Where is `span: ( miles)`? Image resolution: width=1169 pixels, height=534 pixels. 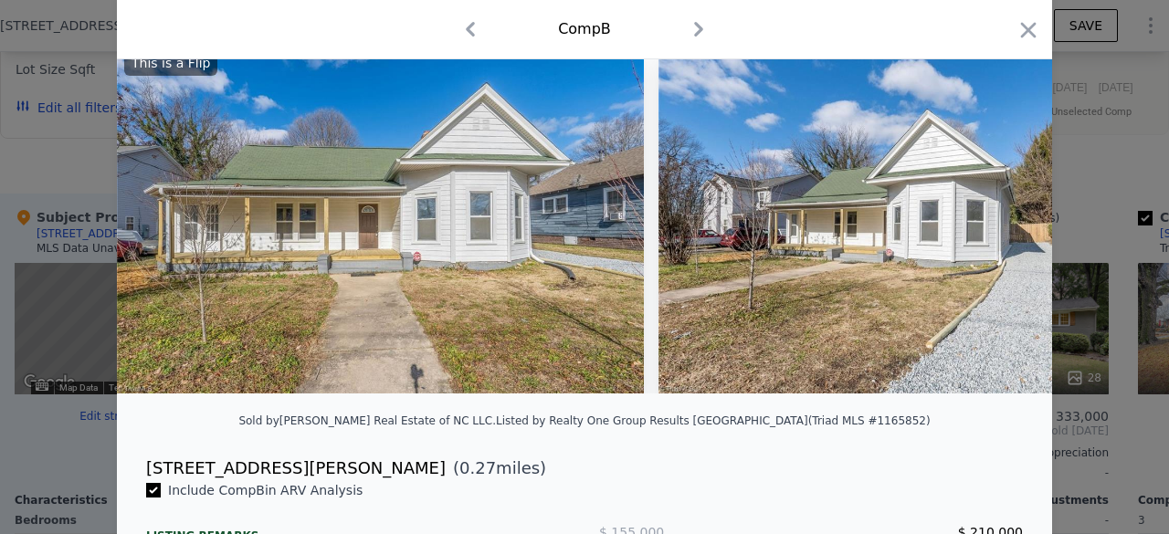
span: ( miles) is located at coordinates (496, 468).